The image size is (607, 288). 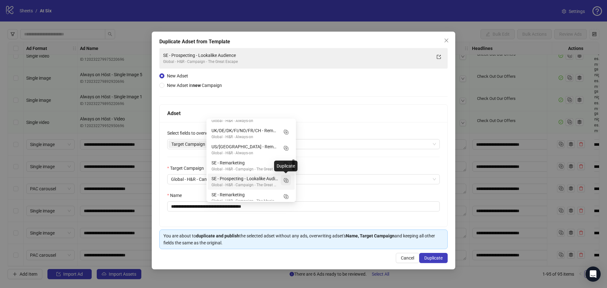 What do you see at coordinates (195, 85) in the screenshot?
I see `span: New Adset in Campaign` at bounding box center [195, 85].